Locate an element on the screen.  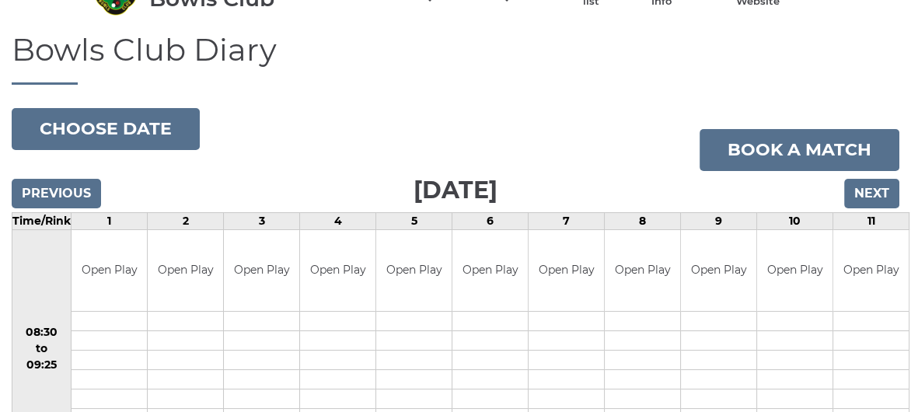
input: Next is located at coordinates (872, 194).